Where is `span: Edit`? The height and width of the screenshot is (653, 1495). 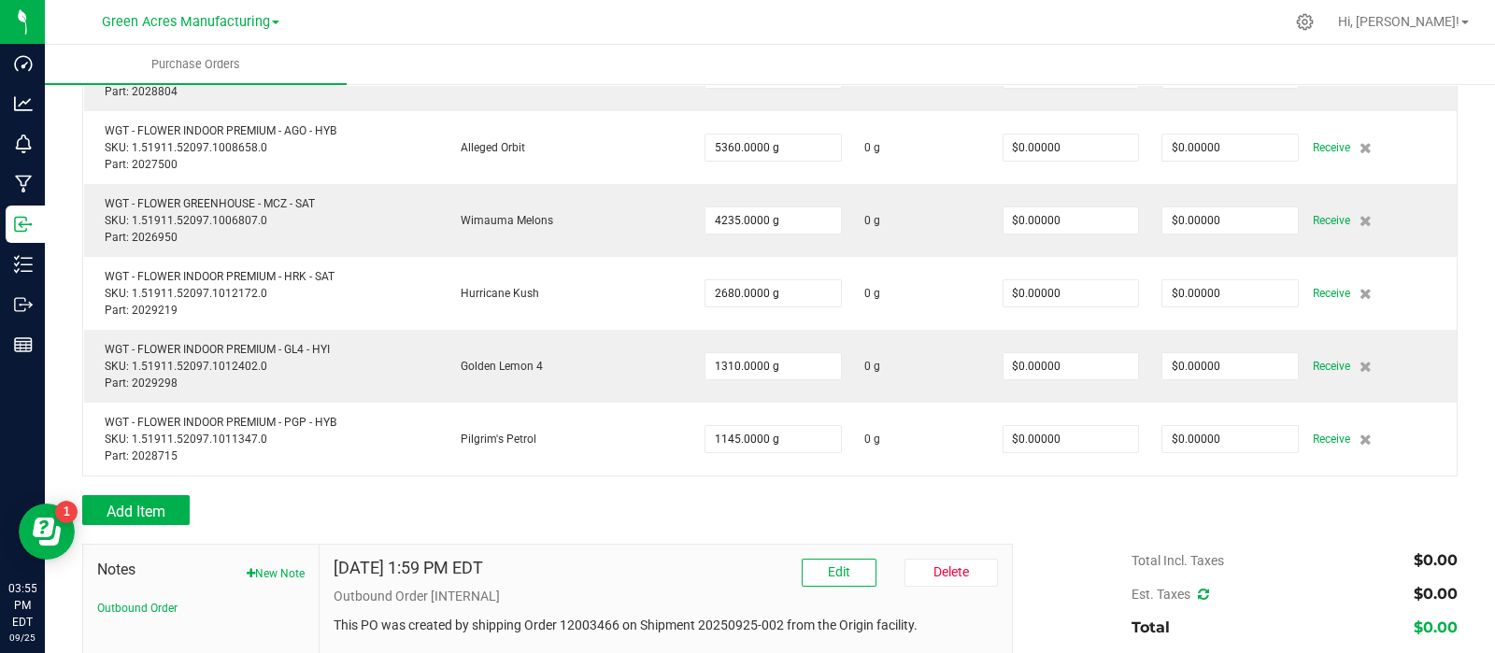
span: Edit is located at coordinates (839, 572).